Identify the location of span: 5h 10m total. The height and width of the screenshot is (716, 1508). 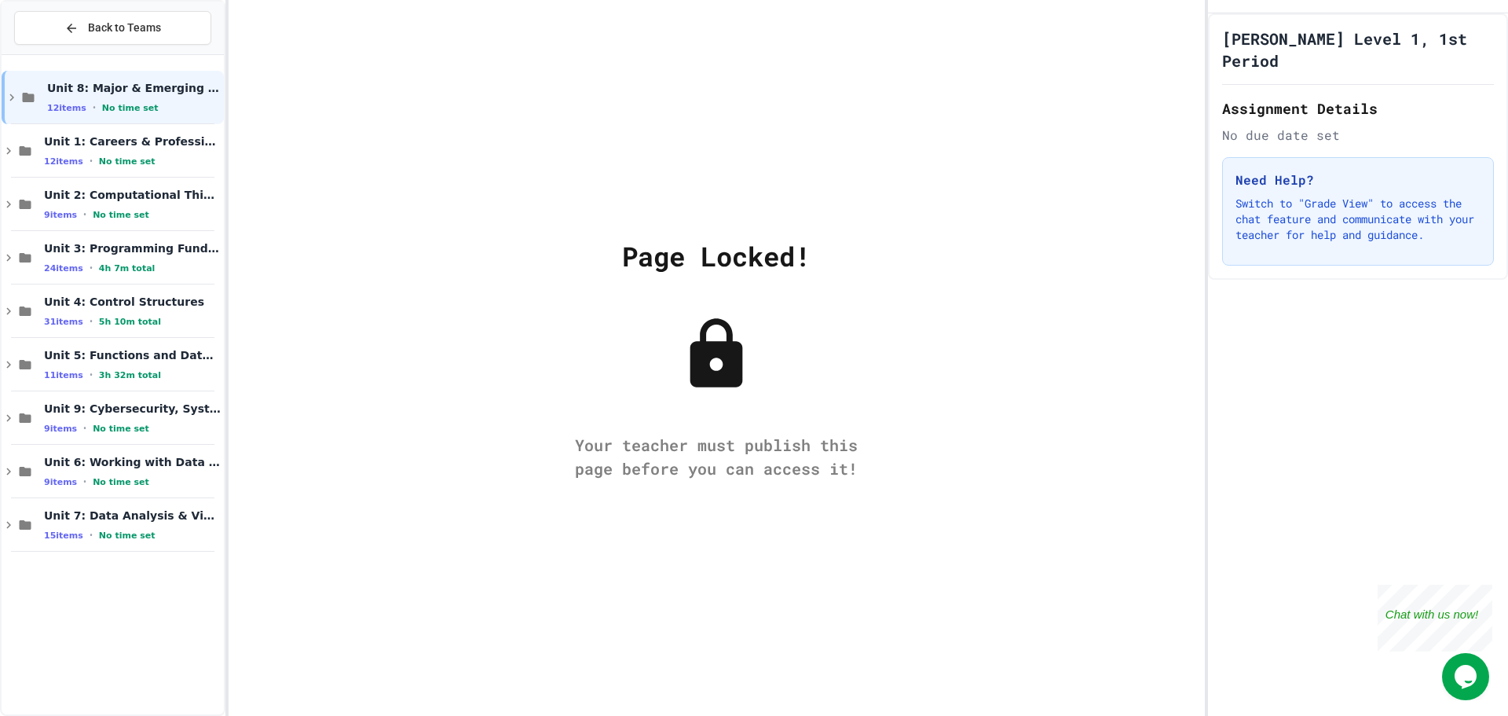
(130, 321).